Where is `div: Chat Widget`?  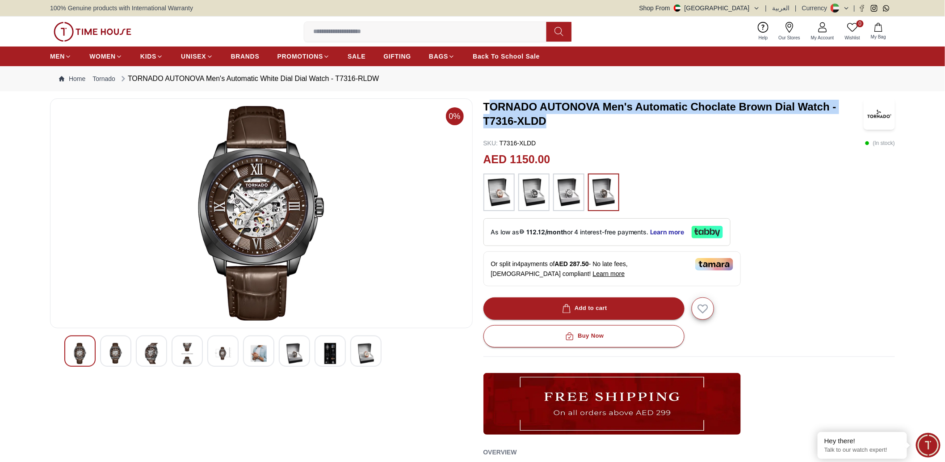 div: Chat Widget is located at coordinates (928, 445).